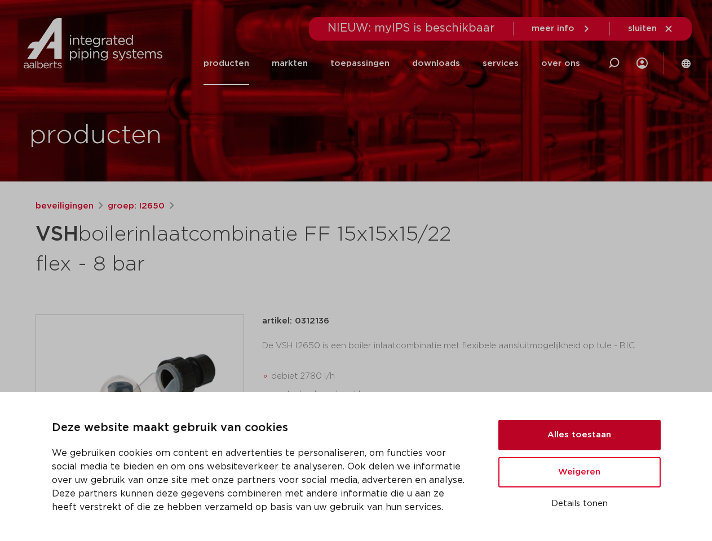 The image size is (712, 541). Describe the element at coordinates (561, 29) in the screenshot. I see `a: meer info` at that location.